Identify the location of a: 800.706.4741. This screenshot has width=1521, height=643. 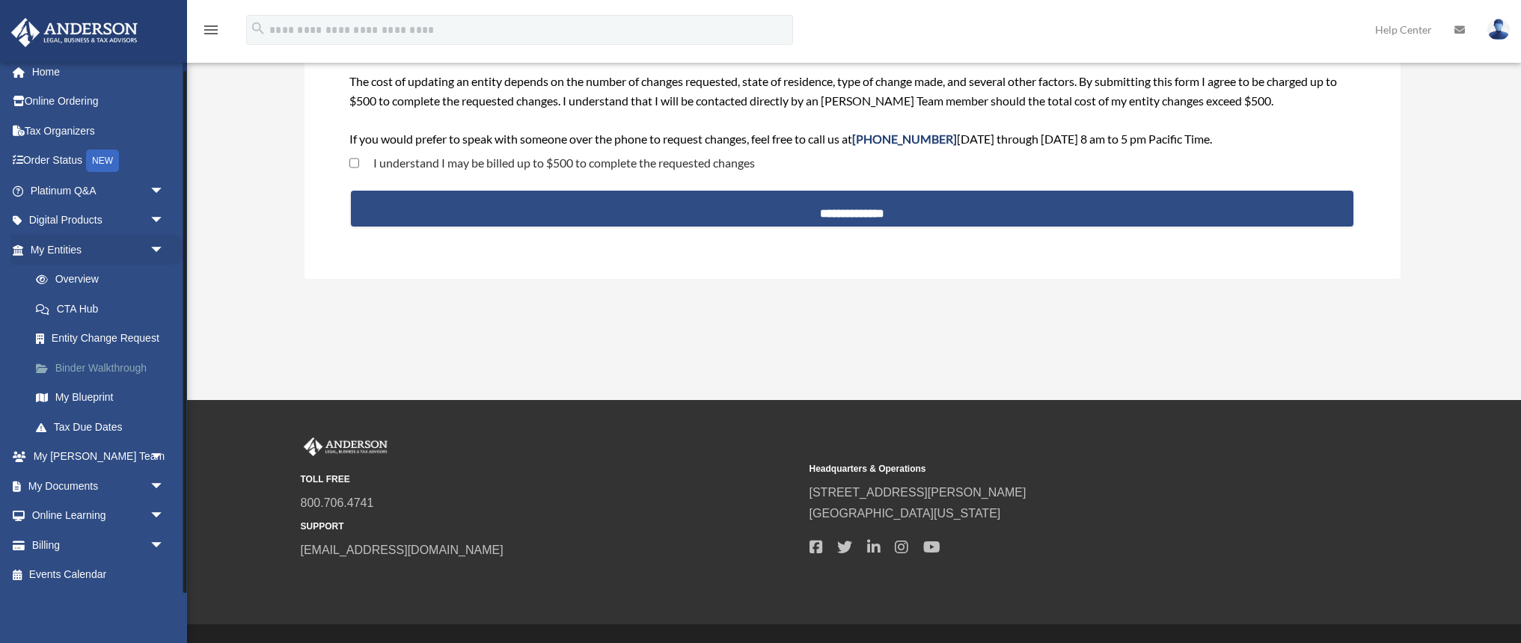
(337, 503).